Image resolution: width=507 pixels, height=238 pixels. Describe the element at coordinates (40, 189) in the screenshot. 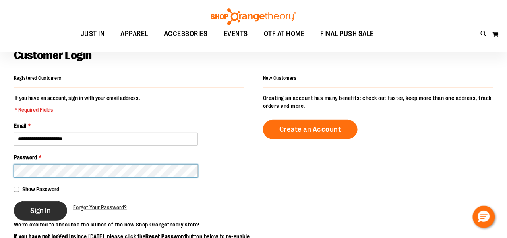

I see `span: Show Password` at that location.